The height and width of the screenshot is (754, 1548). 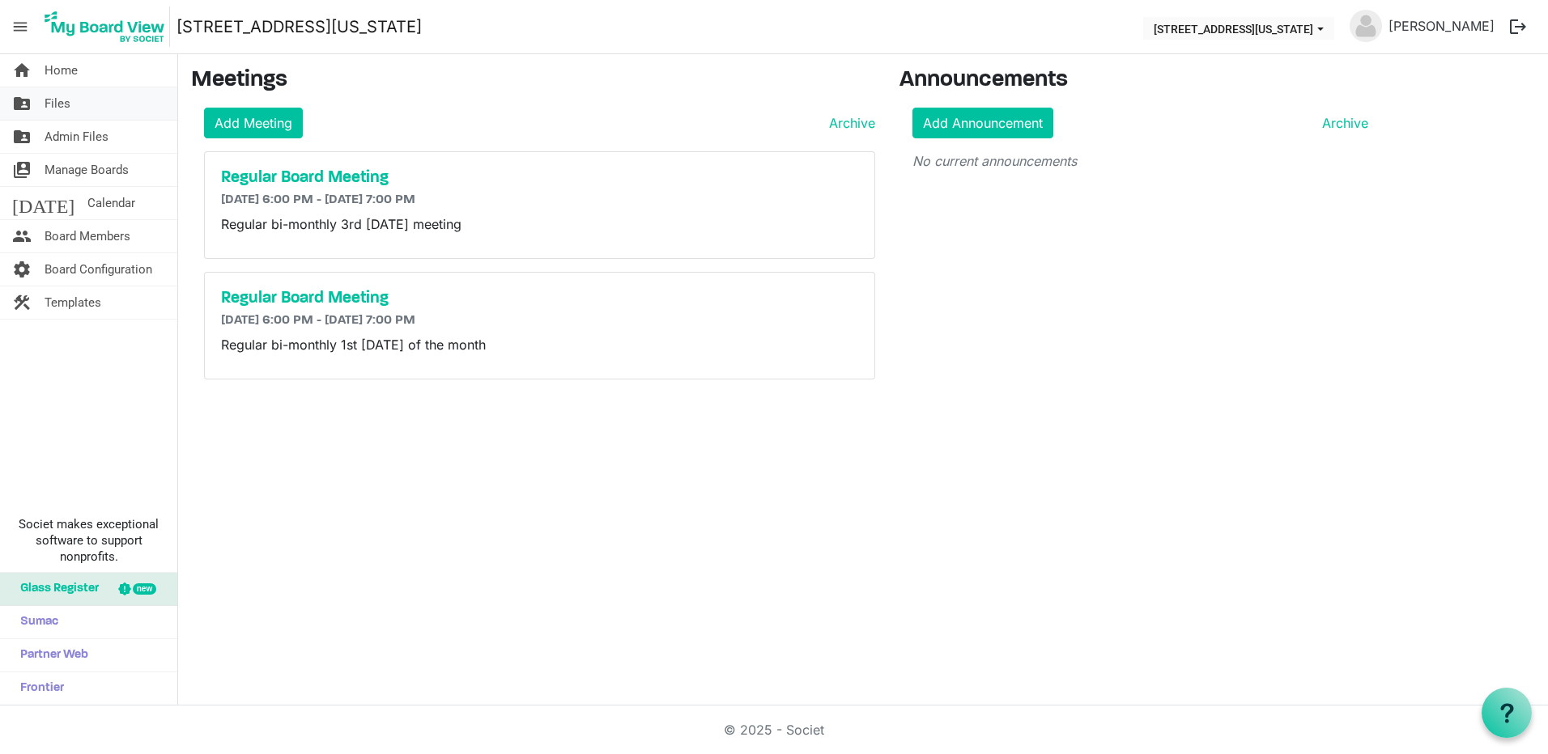 What do you see at coordinates (61, 70) in the screenshot?
I see `span: Home` at bounding box center [61, 70].